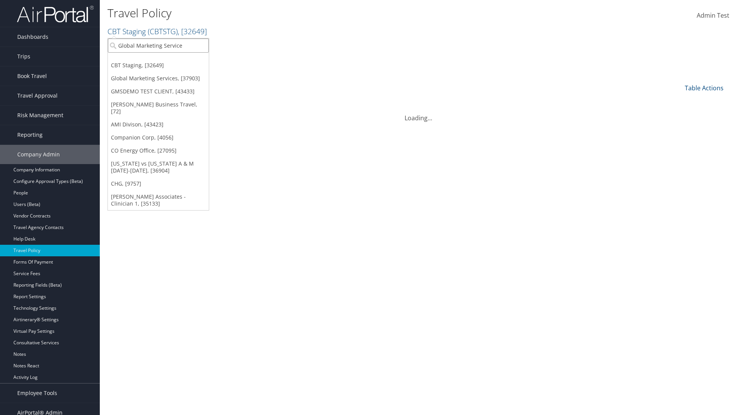 This screenshot has height=415, width=737. I want to click on a: Table Actions, so click(704, 88).